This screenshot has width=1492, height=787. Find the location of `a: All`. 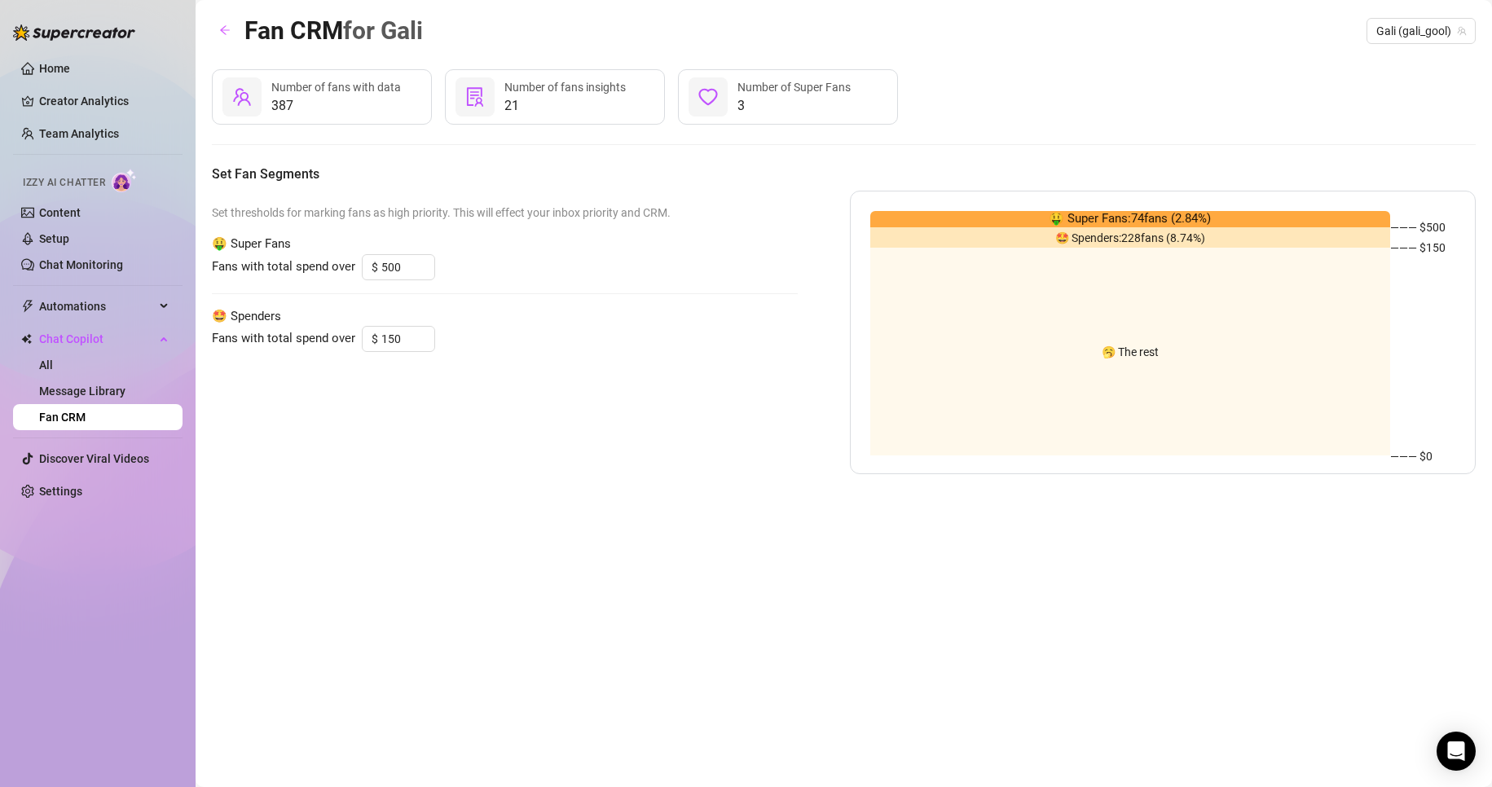

a: All is located at coordinates (46, 365).